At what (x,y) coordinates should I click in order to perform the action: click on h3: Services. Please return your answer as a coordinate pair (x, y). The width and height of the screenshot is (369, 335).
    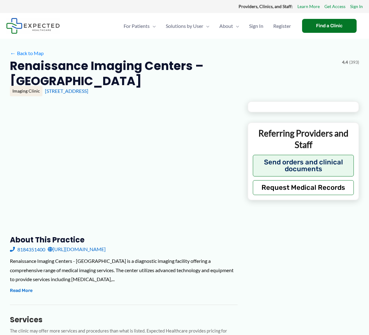
    Looking at the image, I should click on (124, 320).